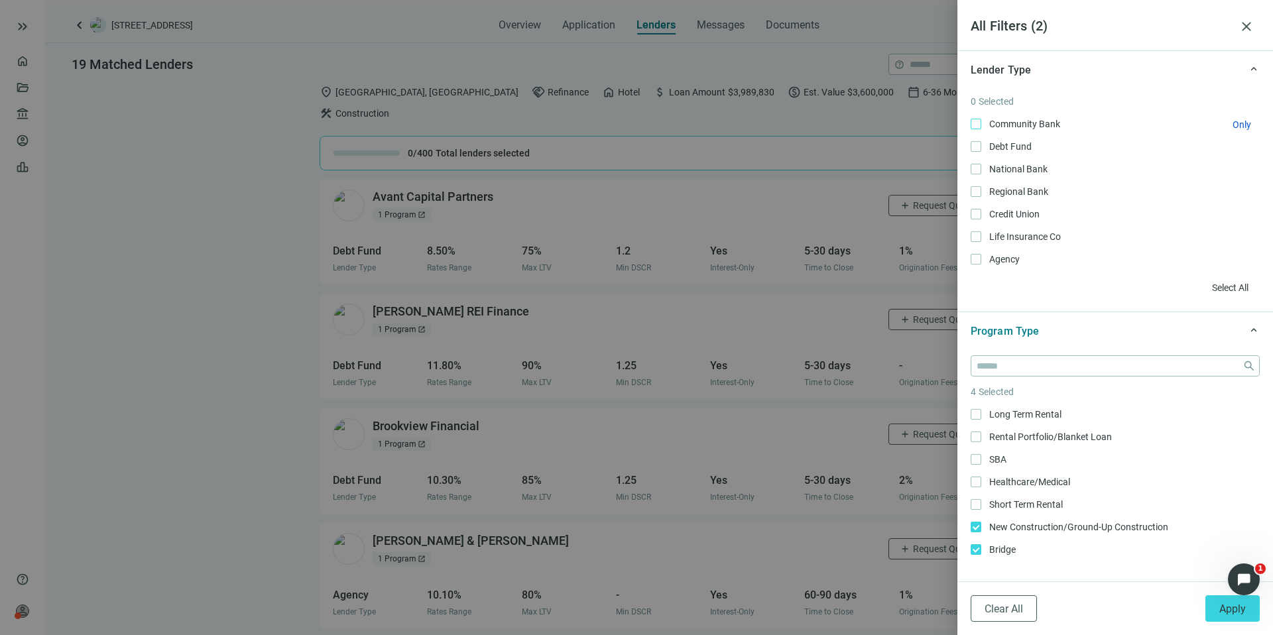 This screenshot has width=1273, height=635. Describe the element at coordinates (1115, 70) in the screenshot. I see `div: keyboard_arrow_upLender Type` at that location.